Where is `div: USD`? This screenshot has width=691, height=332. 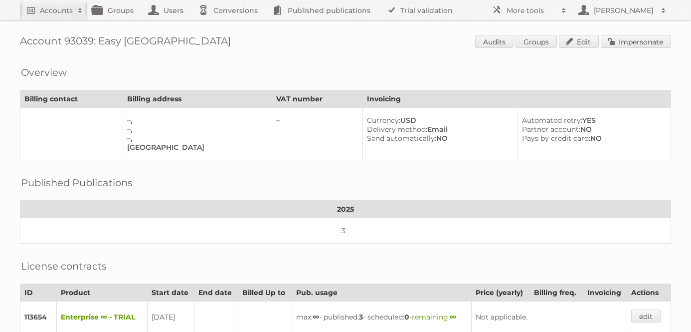
div: USD is located at coordinates (438, 120).